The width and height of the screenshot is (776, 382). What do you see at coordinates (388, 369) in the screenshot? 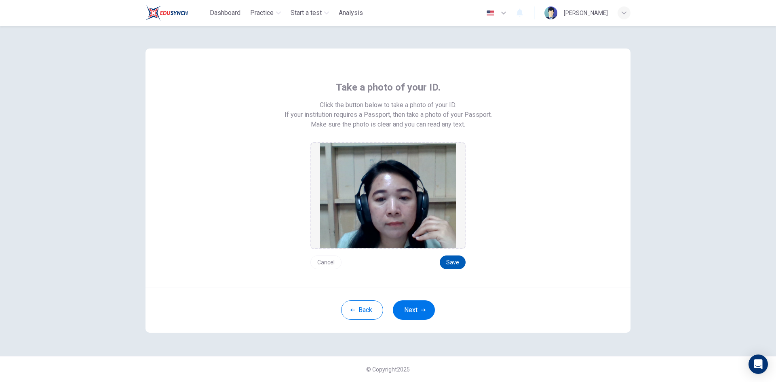
I see `span: © Copyright 2025` at bounding box center [388, 369].